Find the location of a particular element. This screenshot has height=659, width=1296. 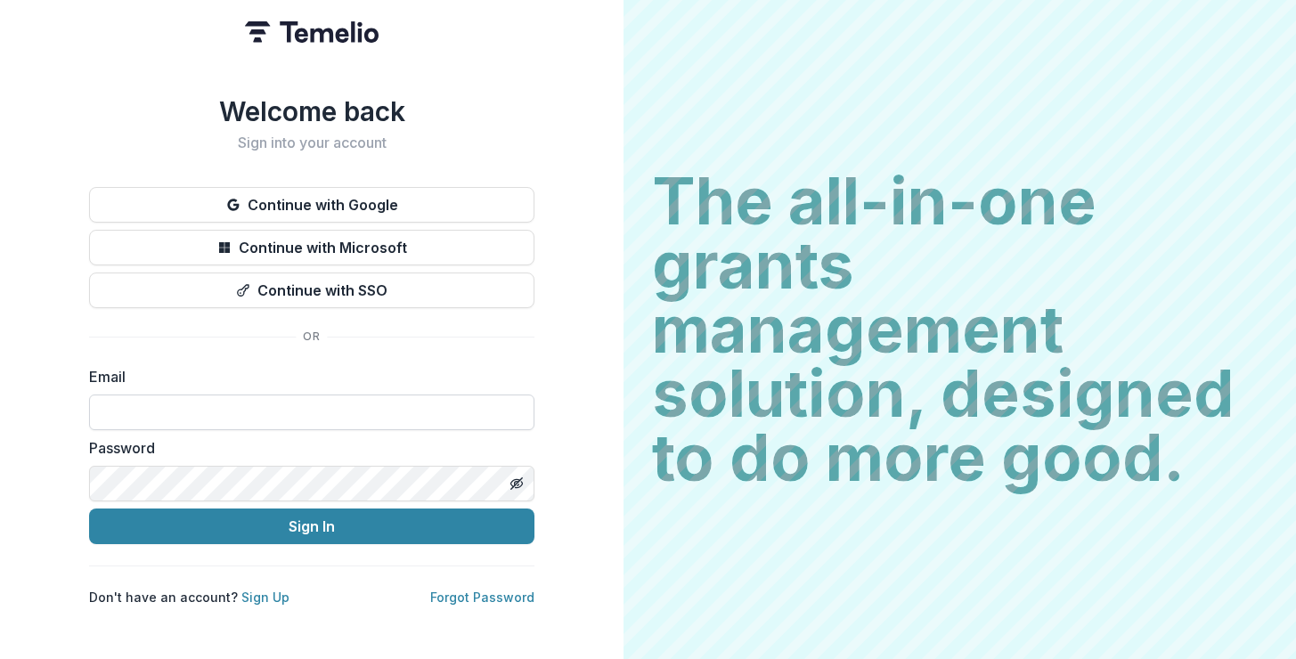

button: Continue with Microsoft is located at coordinates (312, 248).